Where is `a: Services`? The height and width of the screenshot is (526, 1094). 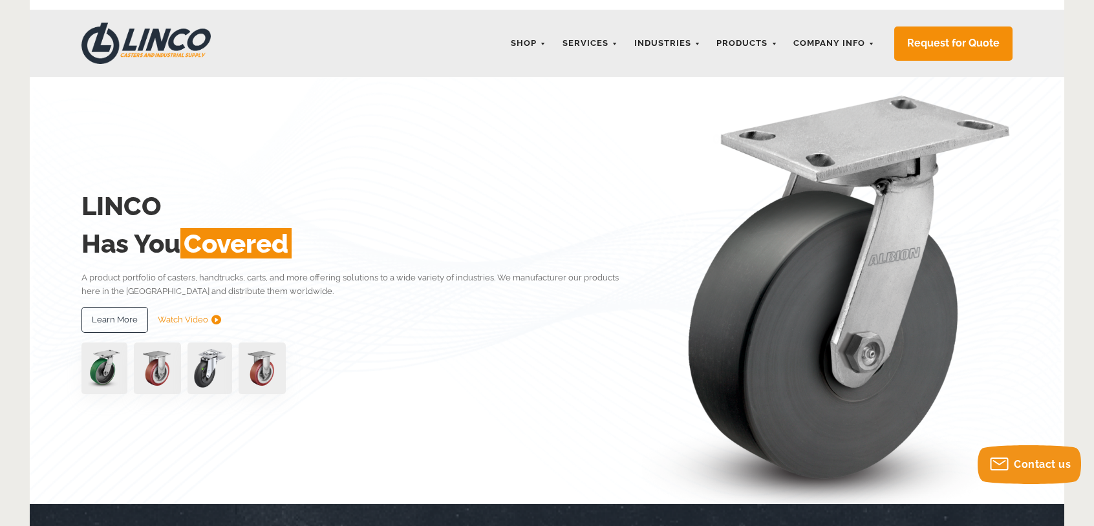
a: Services is located at coordinates (590, 43).